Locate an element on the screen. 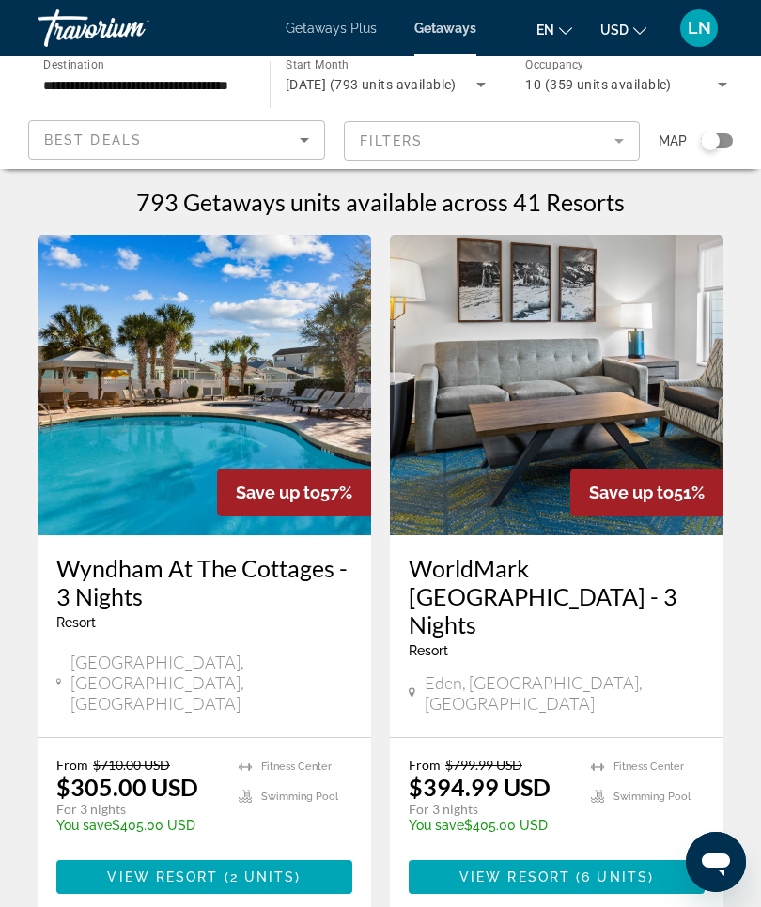  span: en is located at coordinates (545, 30).